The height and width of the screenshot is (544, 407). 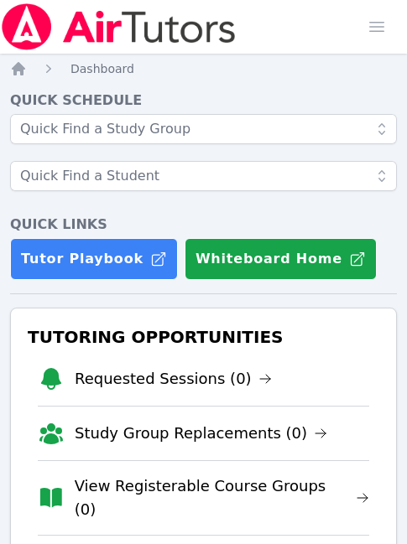 What do you see at coordinates (280, 259) in the screenshot?
I see `button: Whiteboard Home` at bounding box center [280, 259].